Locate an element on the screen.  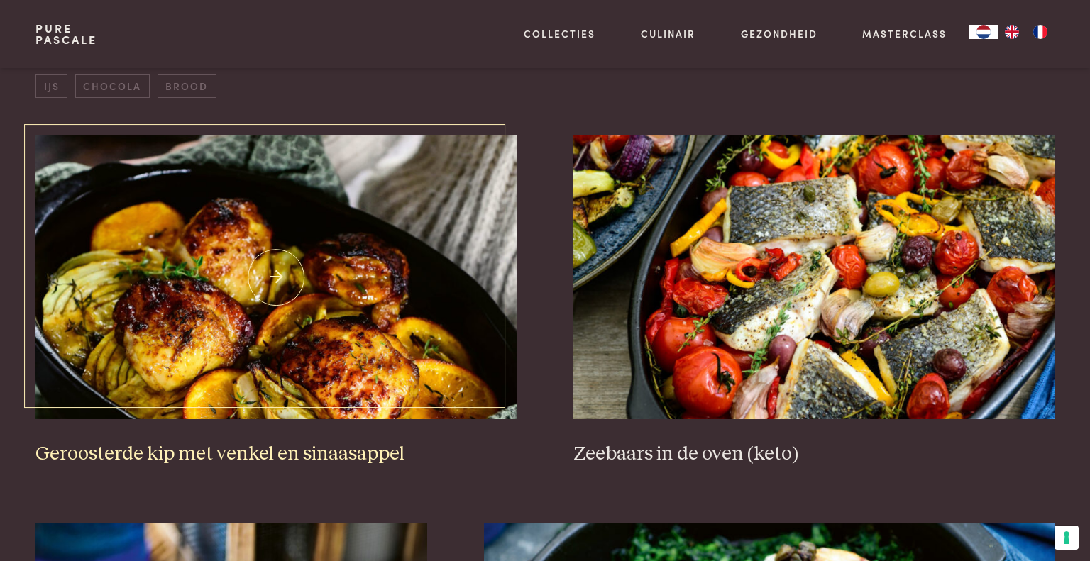
h3: Zeebaars in de oven (keto) is located at coordinates (814, 454).